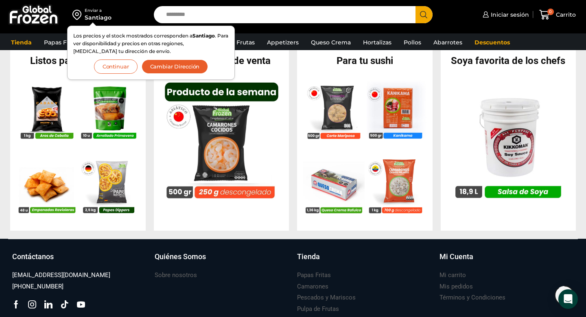  I want to click on h3: Tienda, so click(308, 256).